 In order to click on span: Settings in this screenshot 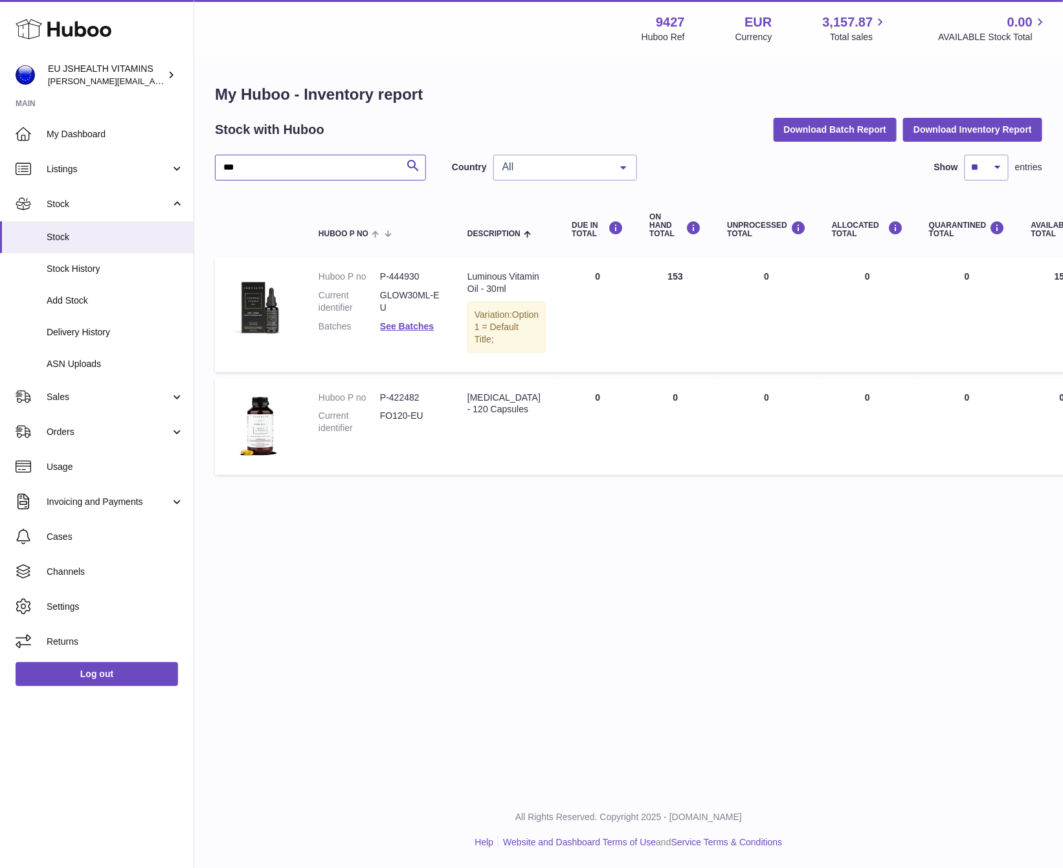, I will do `click(115, 607)`.